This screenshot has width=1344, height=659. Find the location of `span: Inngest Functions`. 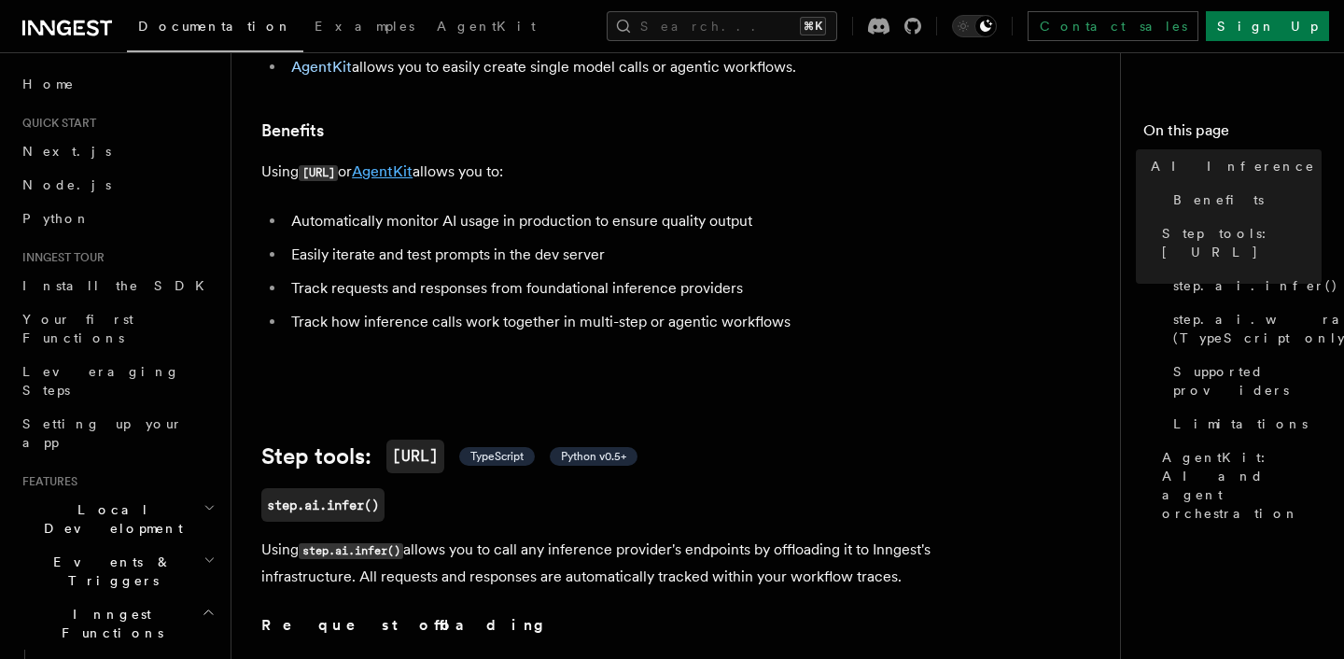

span: Inngest Functions is located at coordinates (108, 624).